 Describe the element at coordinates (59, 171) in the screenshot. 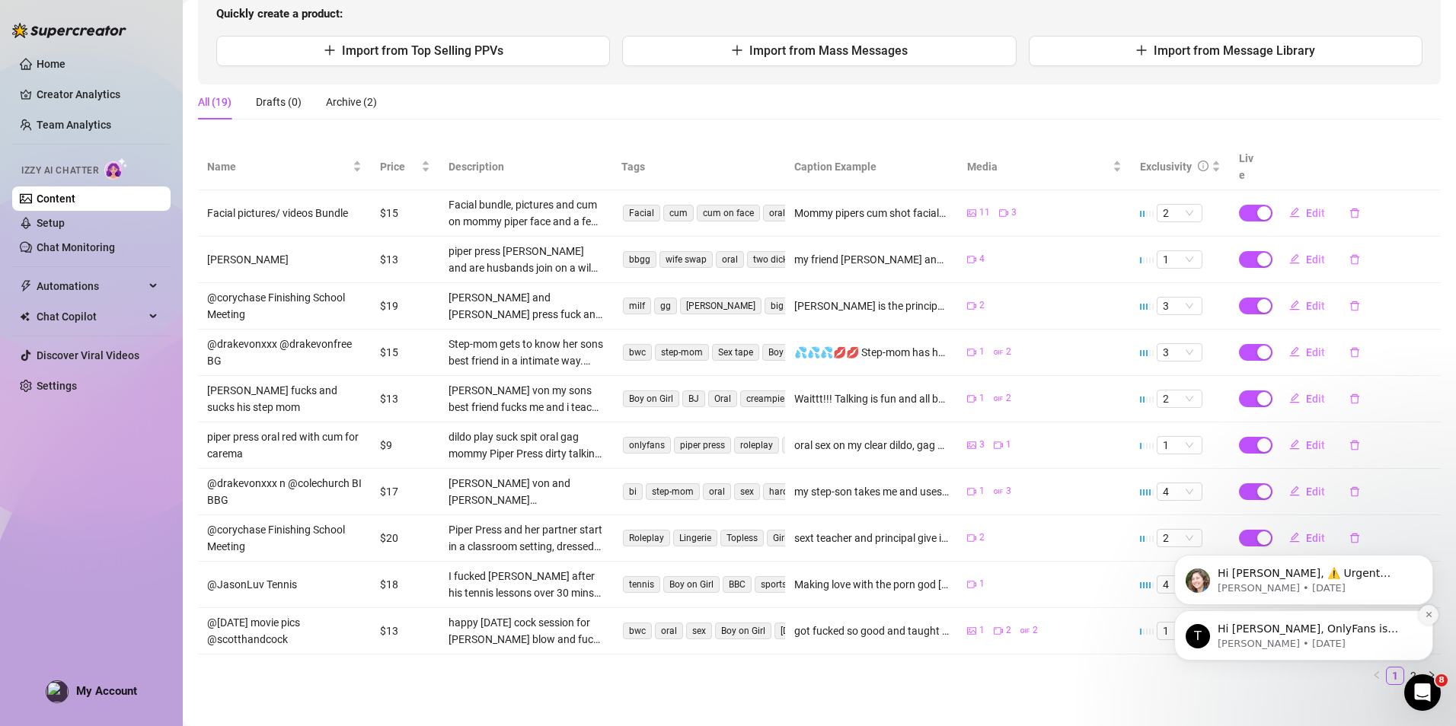

I see `span: Izzy AI Chatter` at that location.